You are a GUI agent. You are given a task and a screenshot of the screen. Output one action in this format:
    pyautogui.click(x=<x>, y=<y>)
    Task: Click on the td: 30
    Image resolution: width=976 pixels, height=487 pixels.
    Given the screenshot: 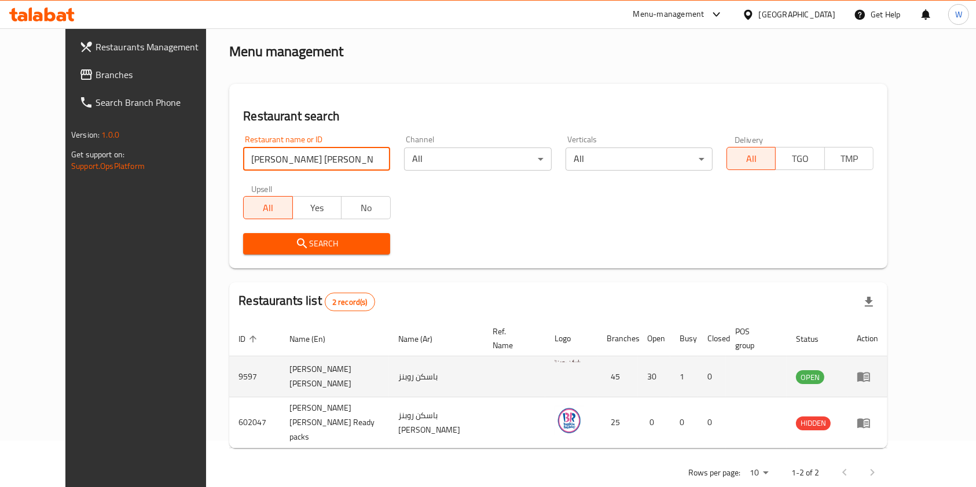 What is the action you would take?
    pyautogui.click(x=654, y=377)
    